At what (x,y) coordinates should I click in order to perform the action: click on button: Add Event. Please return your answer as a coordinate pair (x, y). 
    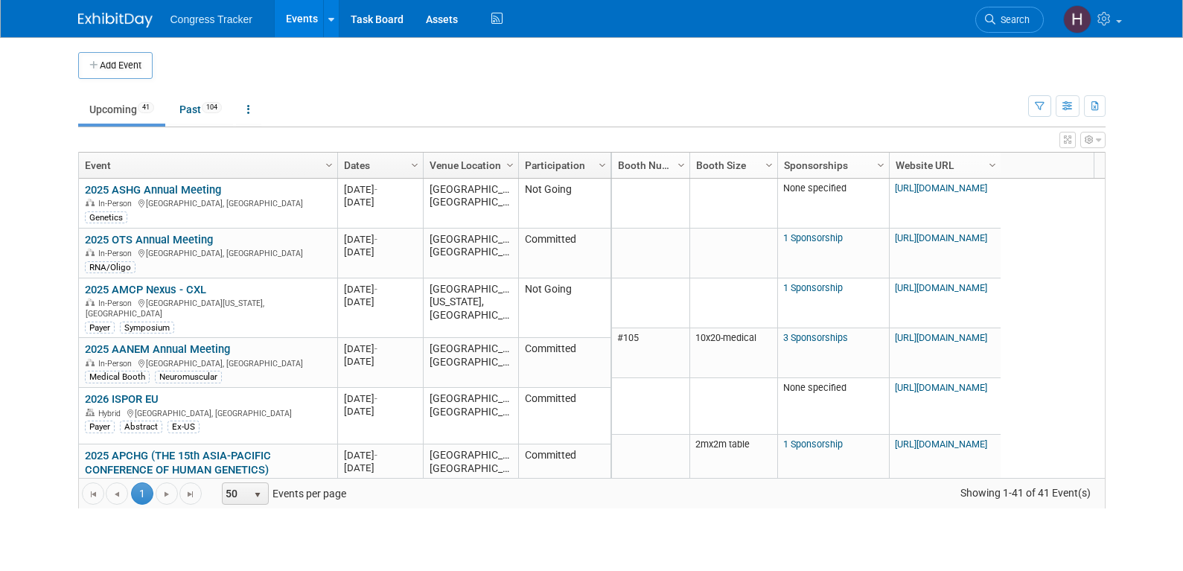
    Looking at the image, I should click on (115, 66).